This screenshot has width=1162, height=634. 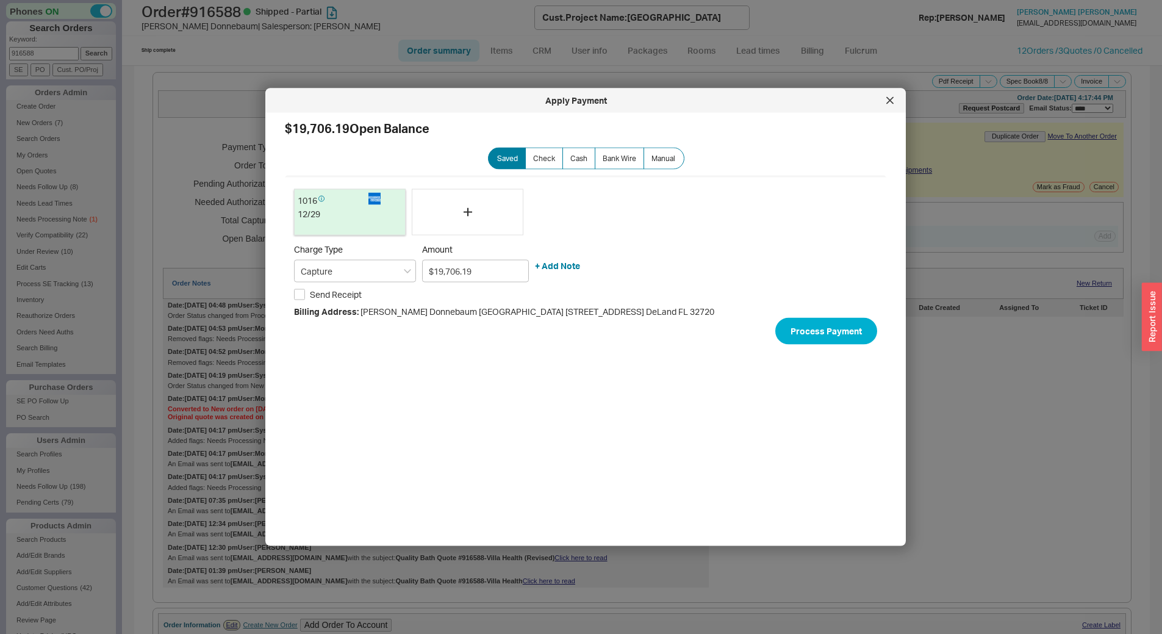 What do you see at coordinates (586, 129) in the screenshot?
I see `h2: $19,706.19 Open Balance` at bounding box center [586, 129].